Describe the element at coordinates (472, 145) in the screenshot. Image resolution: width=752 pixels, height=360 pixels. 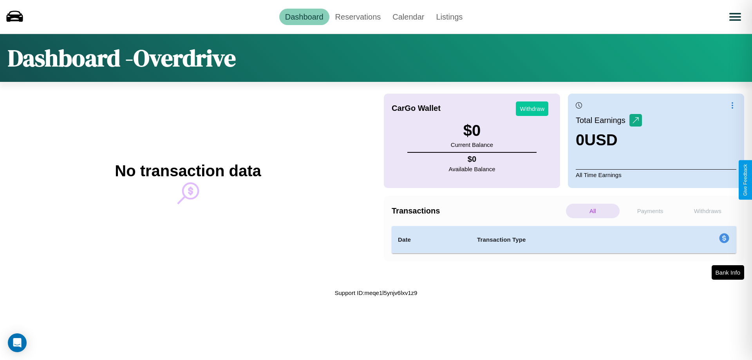
I see `p: Current Balance` at that location.